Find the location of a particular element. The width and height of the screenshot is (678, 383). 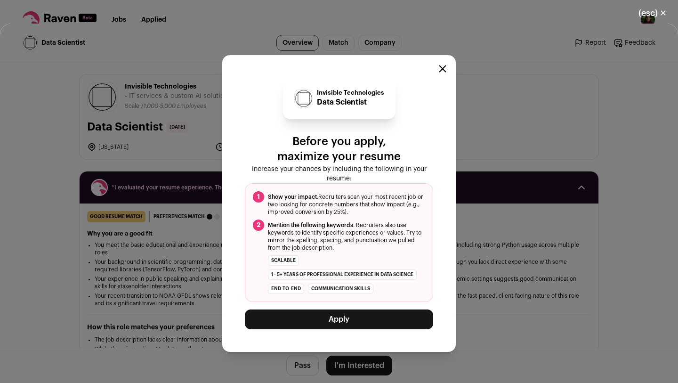

p: Data Scientist is located at coordinates (350, 102).